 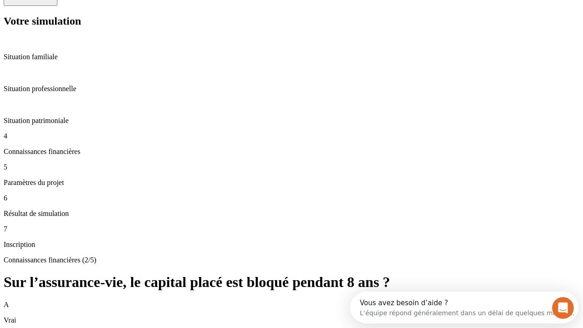 I want to click on p: Situation patrimoniale, so click(x=291, y=121).